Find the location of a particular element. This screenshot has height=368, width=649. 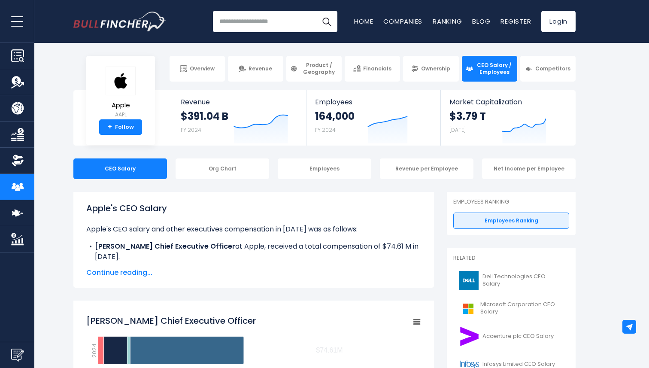

a: Financials is located at coordinates (372, 69).